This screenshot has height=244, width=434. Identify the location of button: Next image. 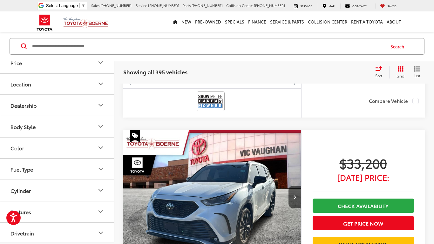
(295, 197).